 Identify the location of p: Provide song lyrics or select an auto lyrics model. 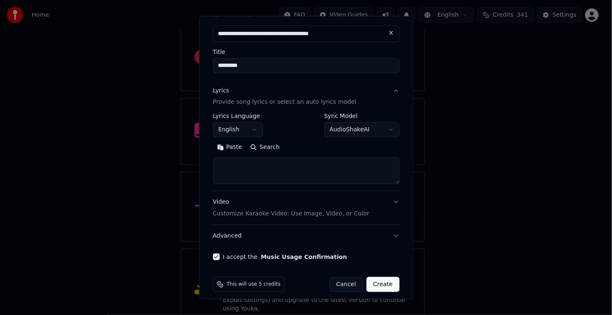
(284, 102).